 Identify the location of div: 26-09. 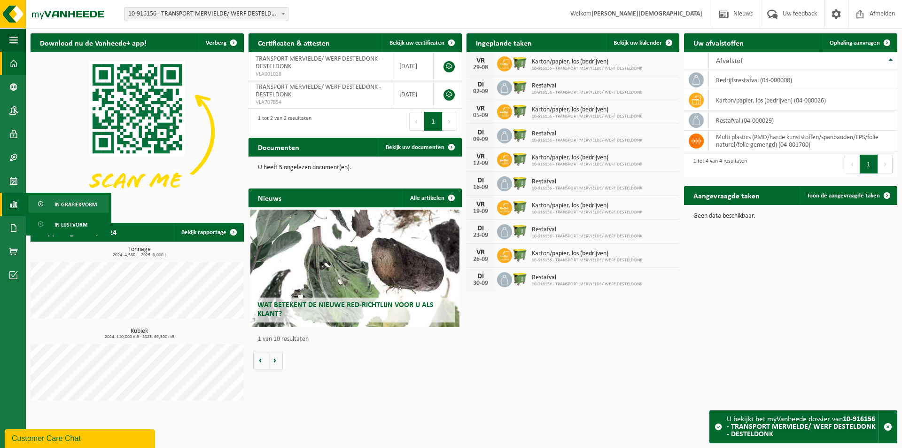
(480, 259).